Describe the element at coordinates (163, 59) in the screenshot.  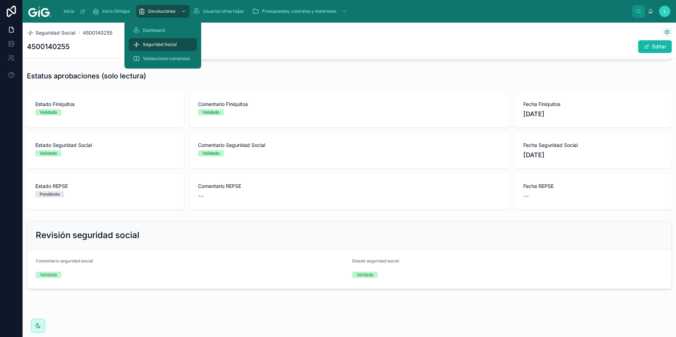
I see `a: Validaciones completas` at that location.